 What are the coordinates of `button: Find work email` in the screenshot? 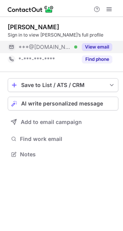 It's located at (63, 139).